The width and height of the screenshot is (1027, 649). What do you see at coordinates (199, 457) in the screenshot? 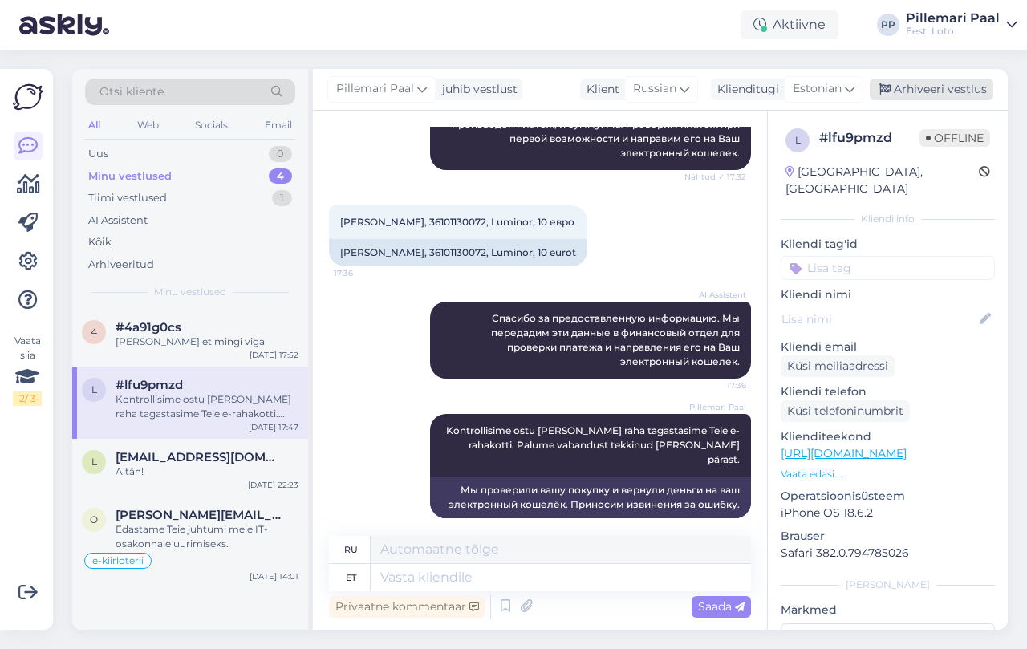
I see `span: liilija.tammoja@gmail.com` at bounding box center [199, 457].